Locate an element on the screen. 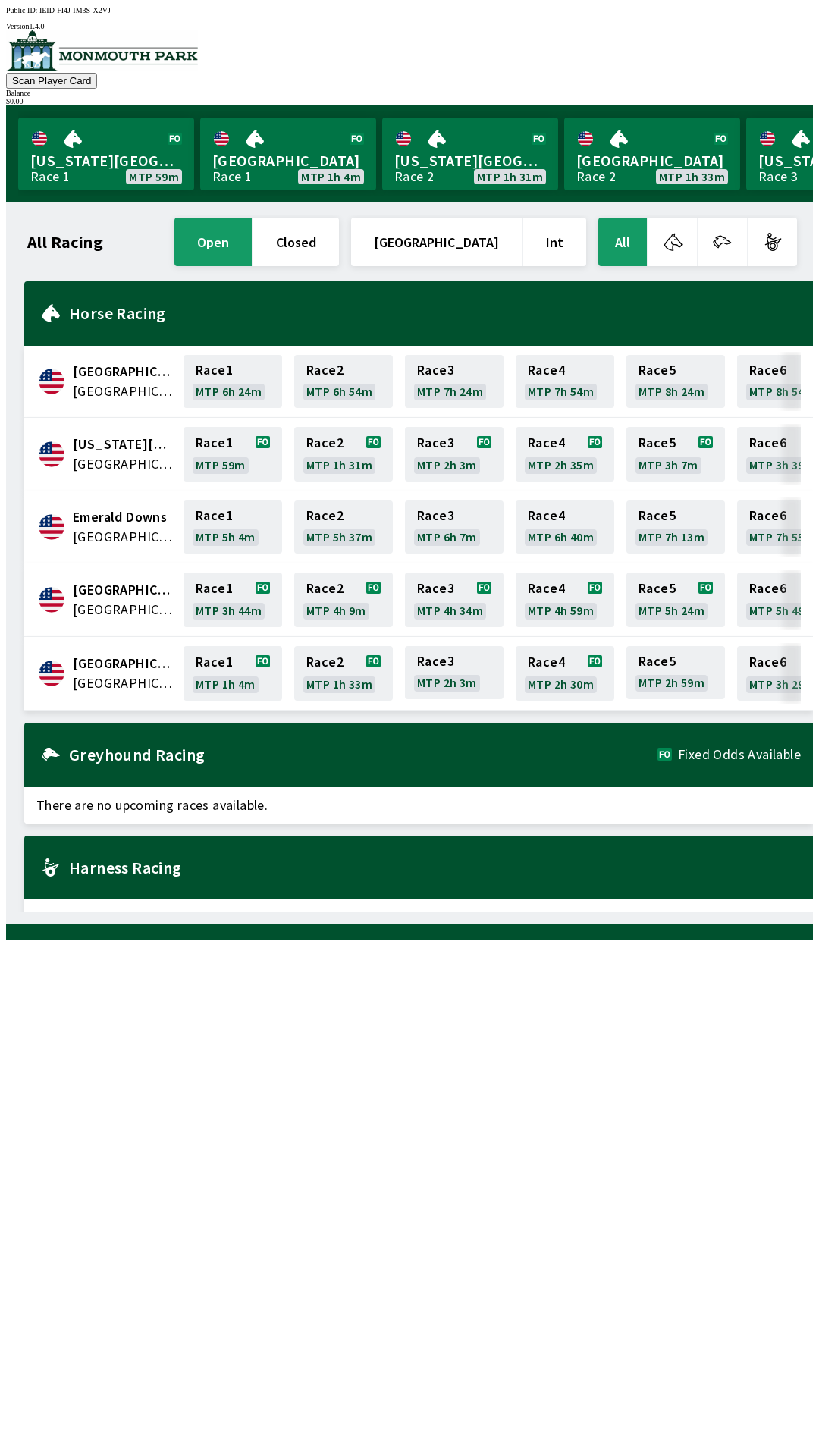  span: MTP 5h 24m is located at coordinates (670, 610).